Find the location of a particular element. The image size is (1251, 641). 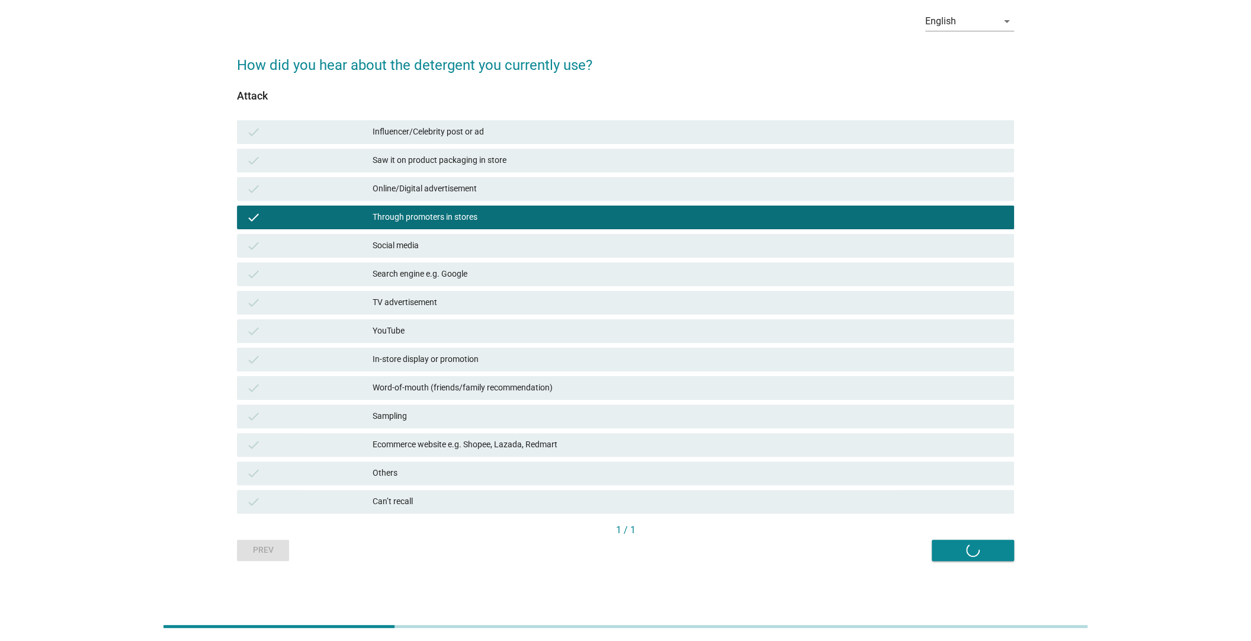

div: Saw it on product packaging in store is located at coordinates (688, 161).